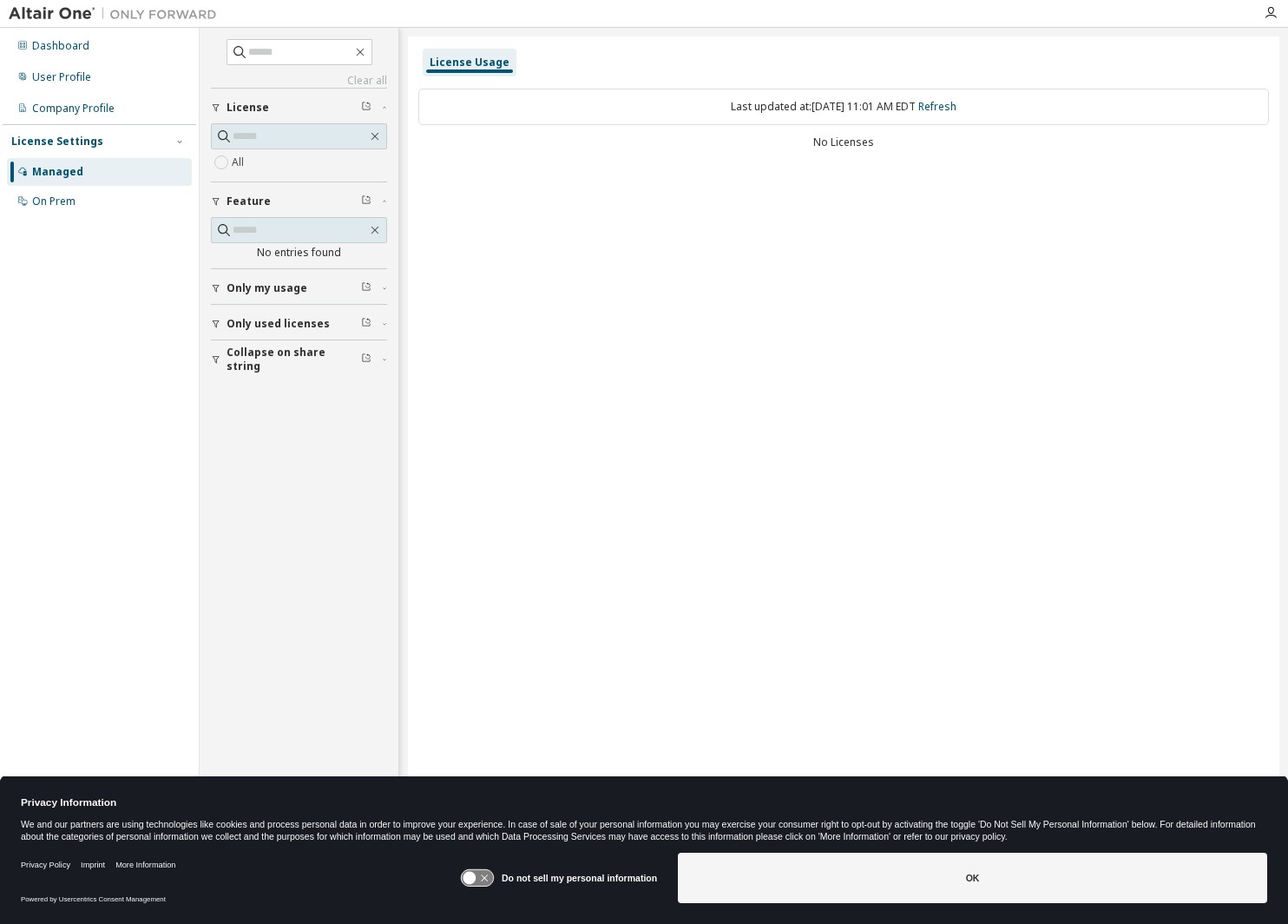  I want to click on div: License Usage, so click(470, 63).